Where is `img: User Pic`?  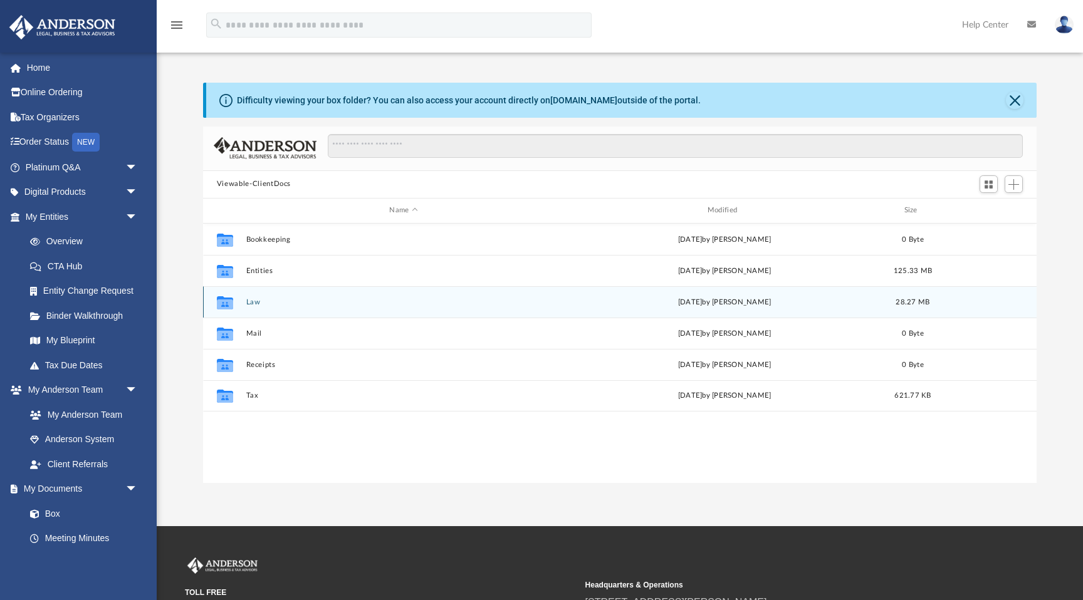 img: User Pic is located at coordinates (1064, 24).